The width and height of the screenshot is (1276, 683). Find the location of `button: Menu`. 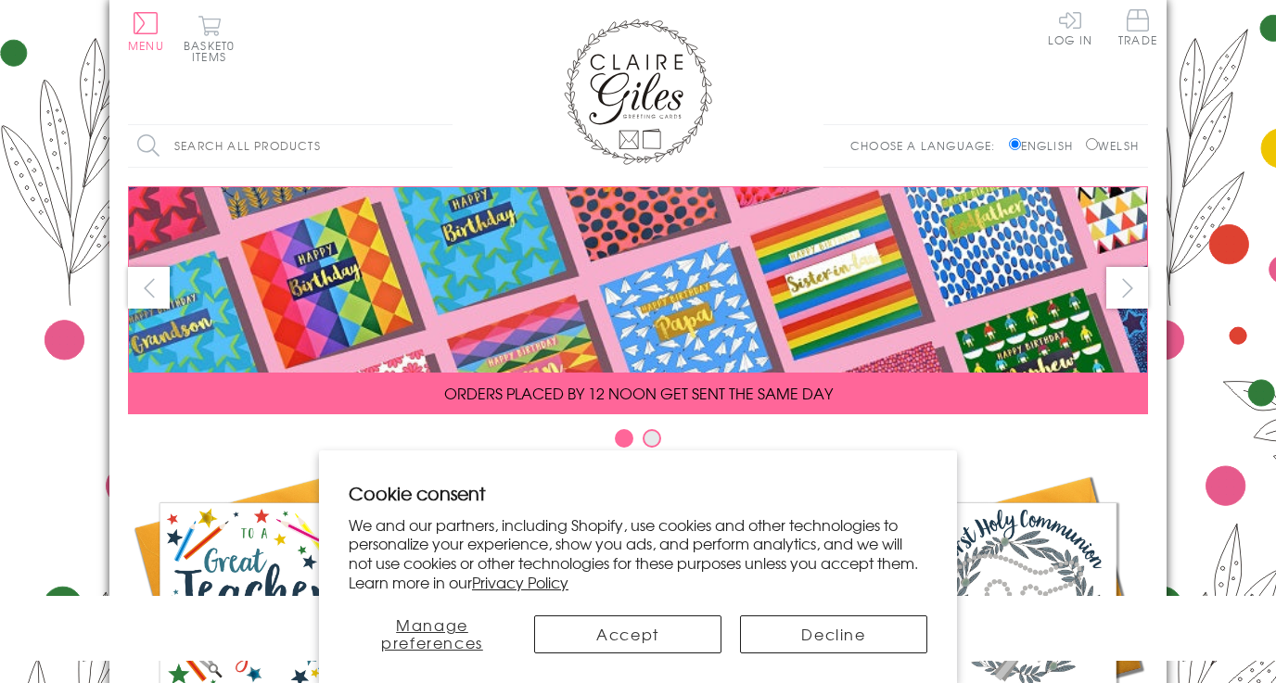

button: Menu is located at coordinates (146, 32).